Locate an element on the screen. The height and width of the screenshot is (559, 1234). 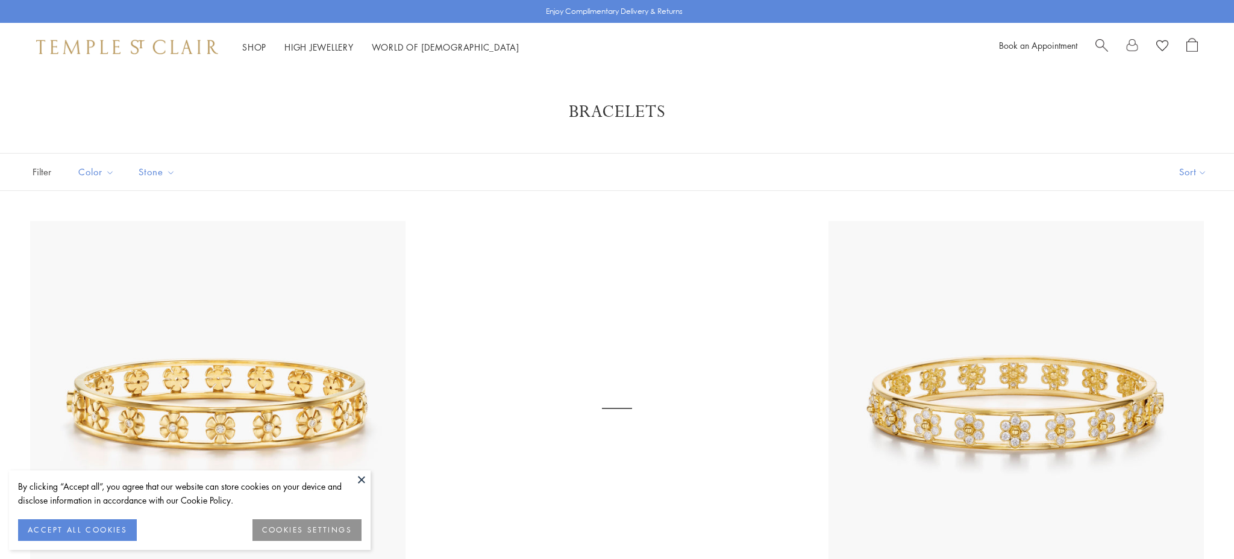
img: Temple St. Clair is located at coordinates (127, 47).